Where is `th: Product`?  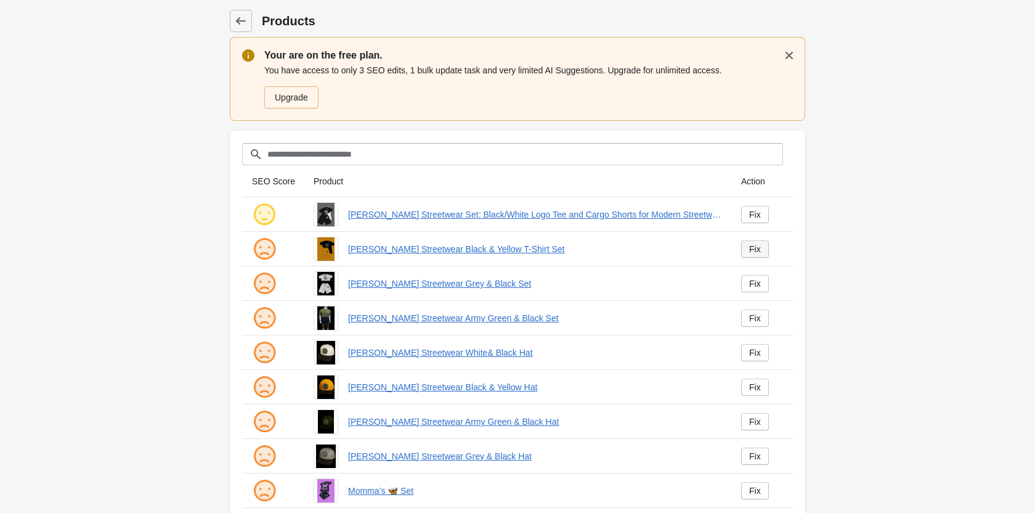 th: Product is located at coordinates (517, 181).